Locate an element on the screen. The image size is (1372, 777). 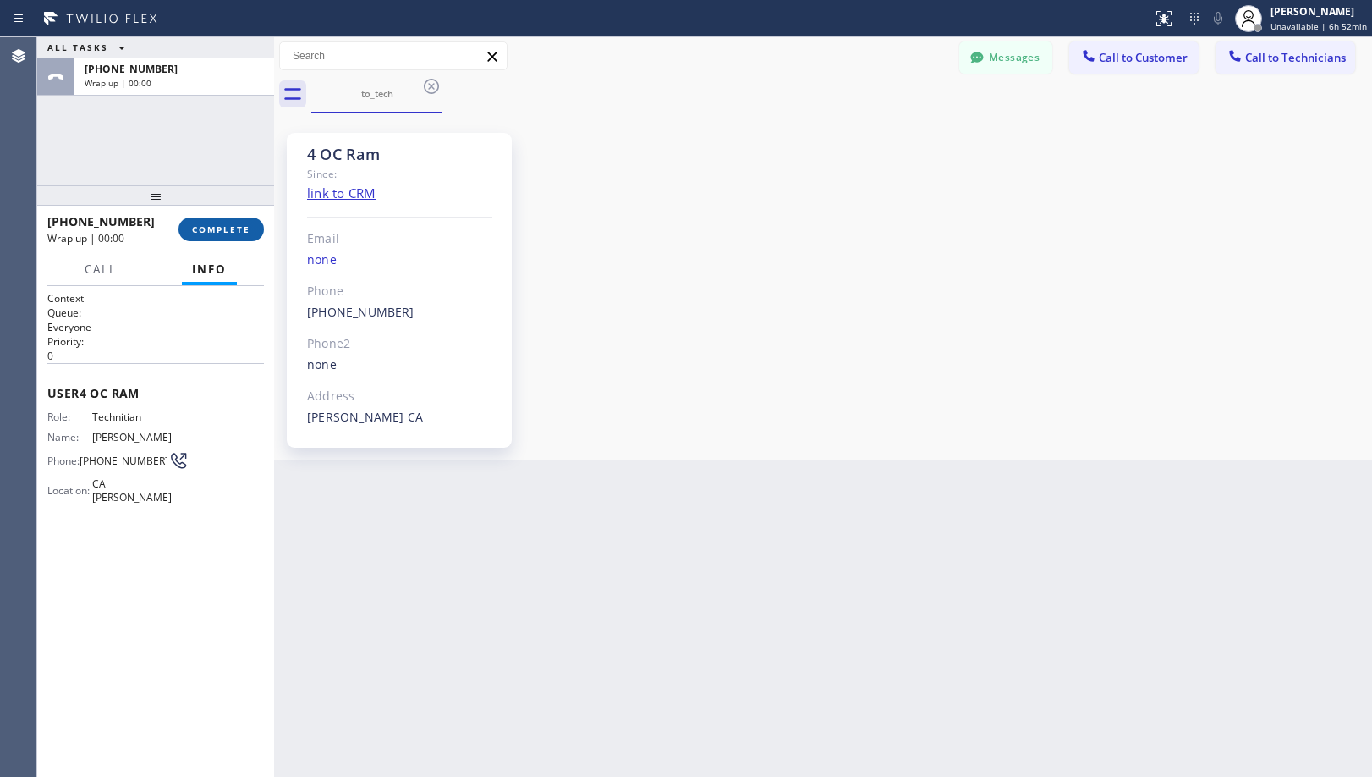
span: Location: is located at coordinates (69, 490).